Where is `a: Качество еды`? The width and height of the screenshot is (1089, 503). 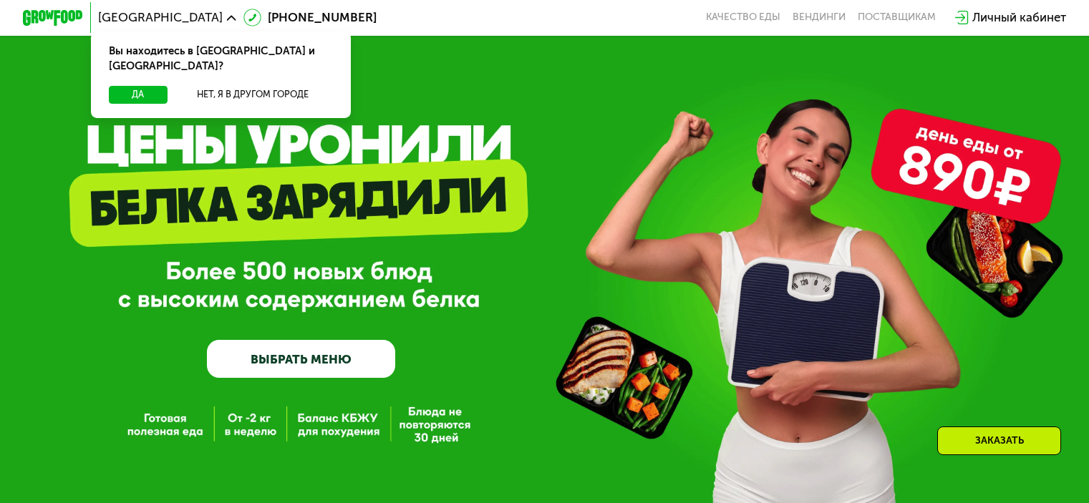
a: Качество еды is located at coordinates (743, 17).